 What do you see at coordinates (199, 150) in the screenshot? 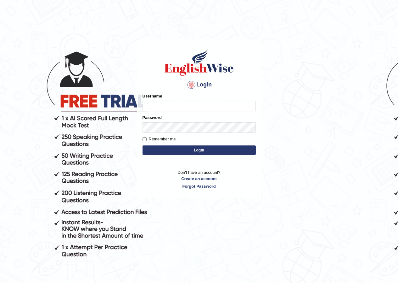
I see `button: Login` at bounding box center [199, 150].